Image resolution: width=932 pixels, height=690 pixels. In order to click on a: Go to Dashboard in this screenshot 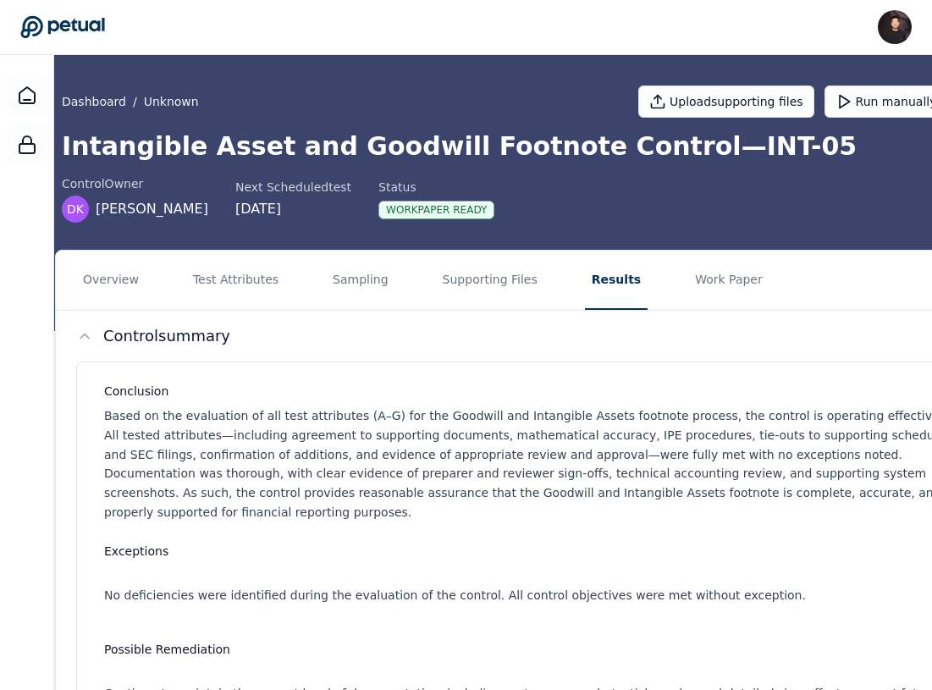, I will do `click(63, 27)`.